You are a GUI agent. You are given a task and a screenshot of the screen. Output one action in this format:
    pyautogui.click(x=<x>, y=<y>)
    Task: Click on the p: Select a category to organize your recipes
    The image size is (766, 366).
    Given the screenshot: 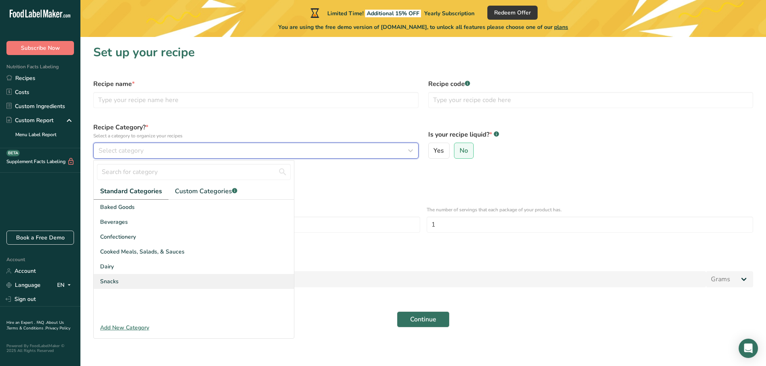 What is the action you would take?
    pyautogui.click(x=256, y=136)
    